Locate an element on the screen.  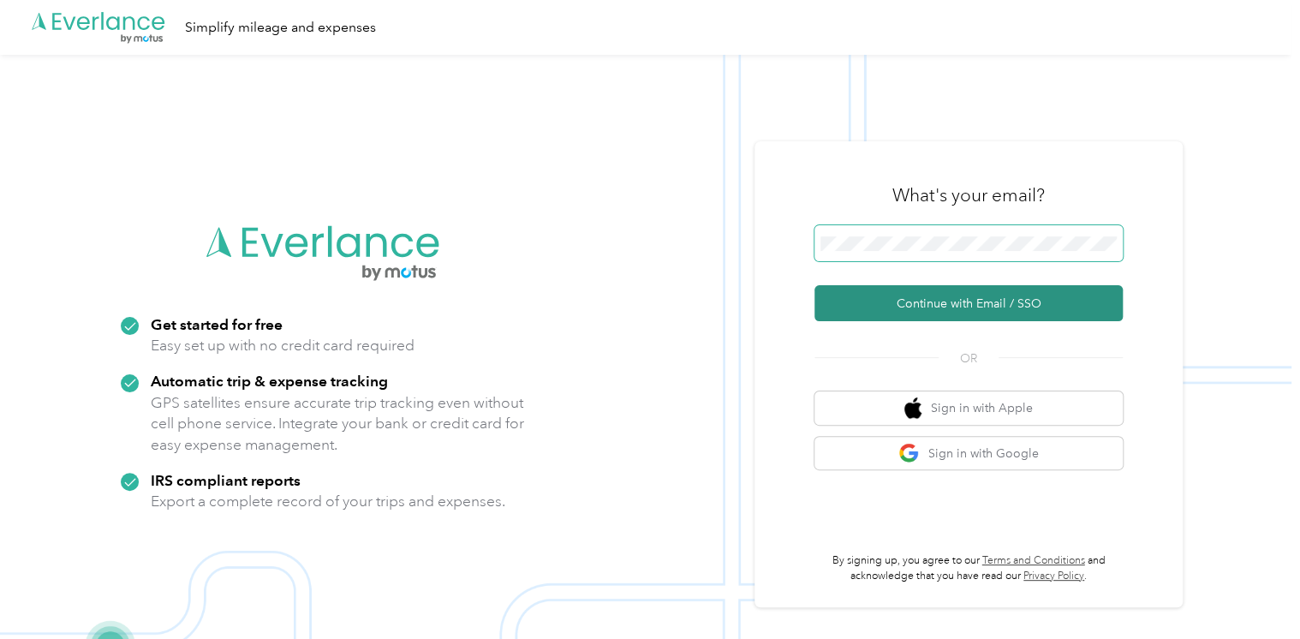
span: OR is located at coordinates (969, 358).